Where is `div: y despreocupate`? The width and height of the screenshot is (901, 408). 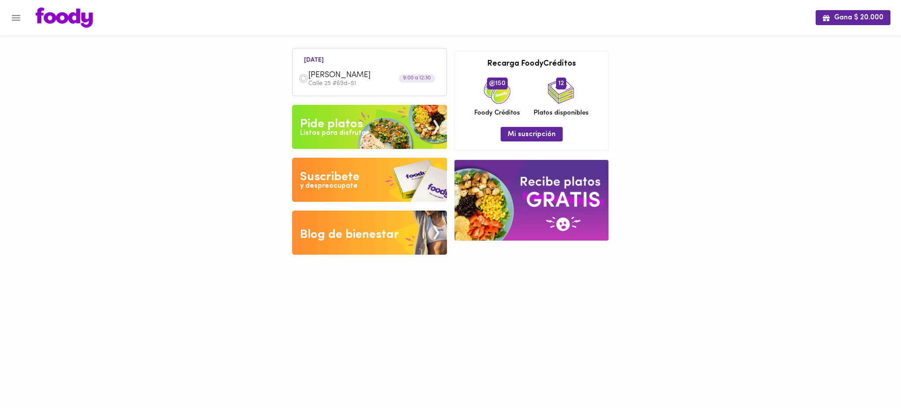
div: y despreocupate is located at coordinates (329, 186).